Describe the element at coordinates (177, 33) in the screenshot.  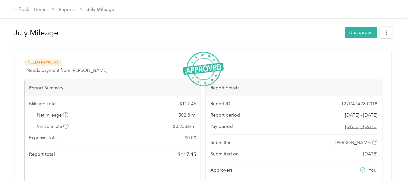
I see `h1: July Mileage` at that location.